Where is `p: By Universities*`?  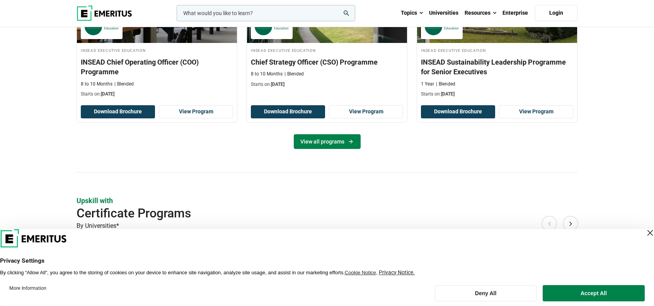
p: By Universities* is located at coordinates (327, 226).